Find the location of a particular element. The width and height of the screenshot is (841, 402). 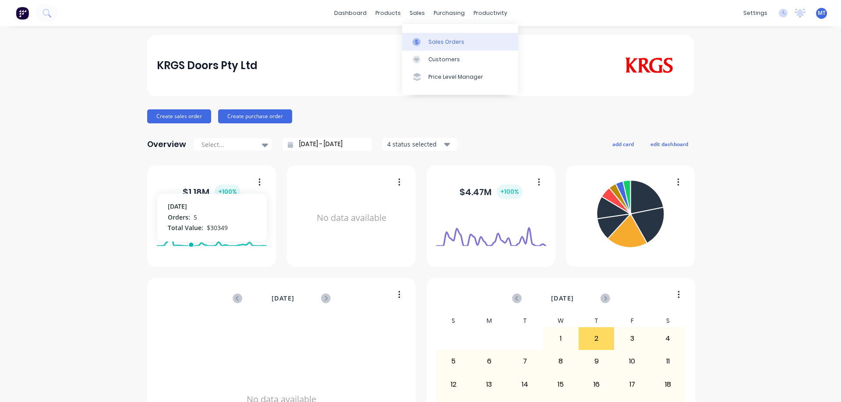

div: 16 is located at coordinates (596, 385).